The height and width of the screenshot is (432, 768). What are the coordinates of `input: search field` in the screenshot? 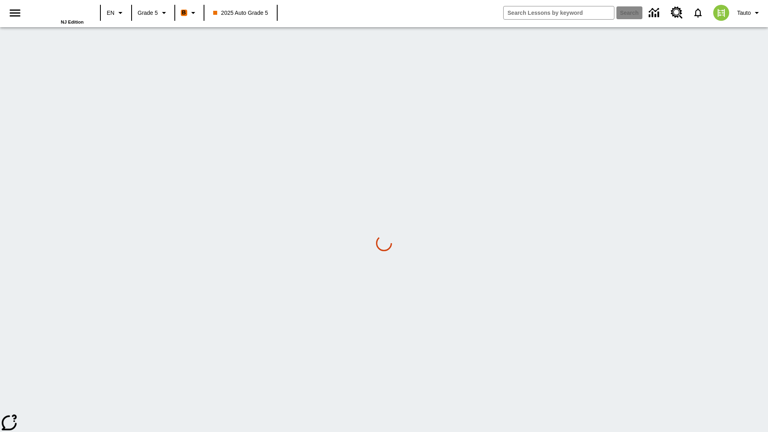 It's located at (559, 13).